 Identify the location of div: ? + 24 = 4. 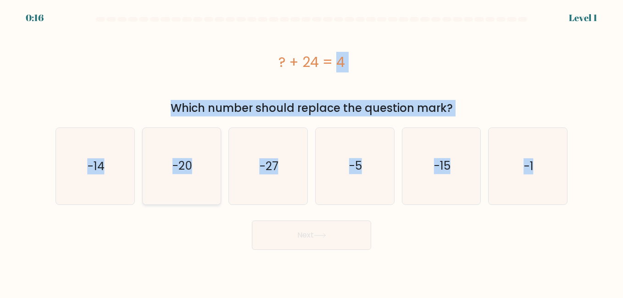
(312, 62).